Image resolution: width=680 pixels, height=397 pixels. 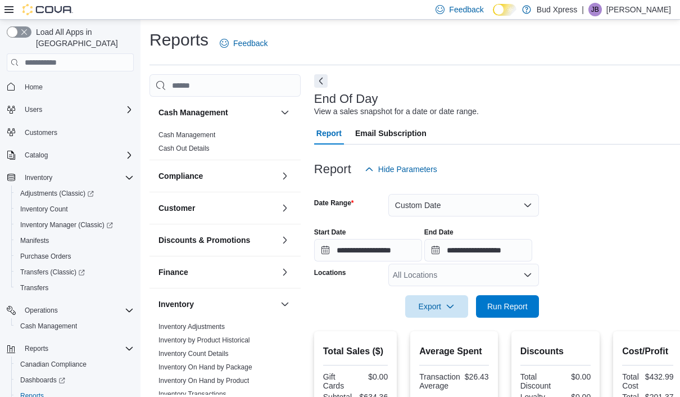 What do you see at coordinates (285, 240) in the screenshot?
I see `button: Discounts & Promotions` at bounding box center [285, 240].